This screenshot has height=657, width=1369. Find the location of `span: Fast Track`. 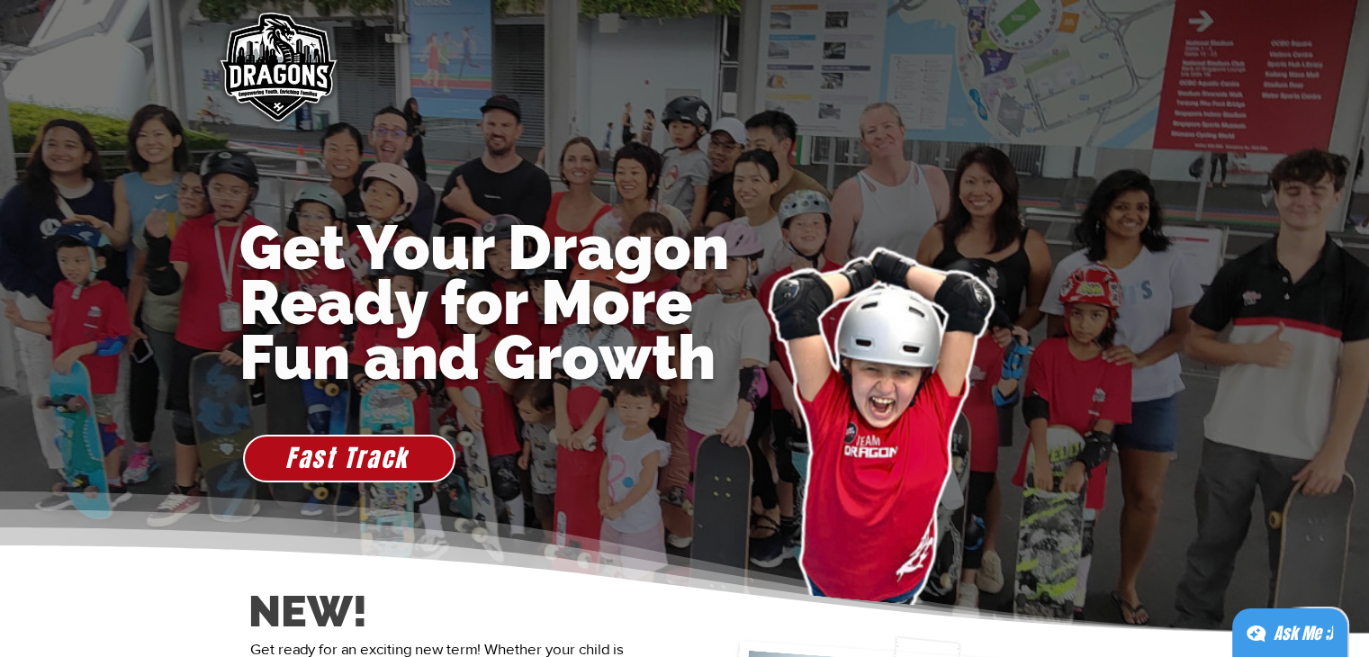

span: Fast Track is located at coordinates (346, 458).